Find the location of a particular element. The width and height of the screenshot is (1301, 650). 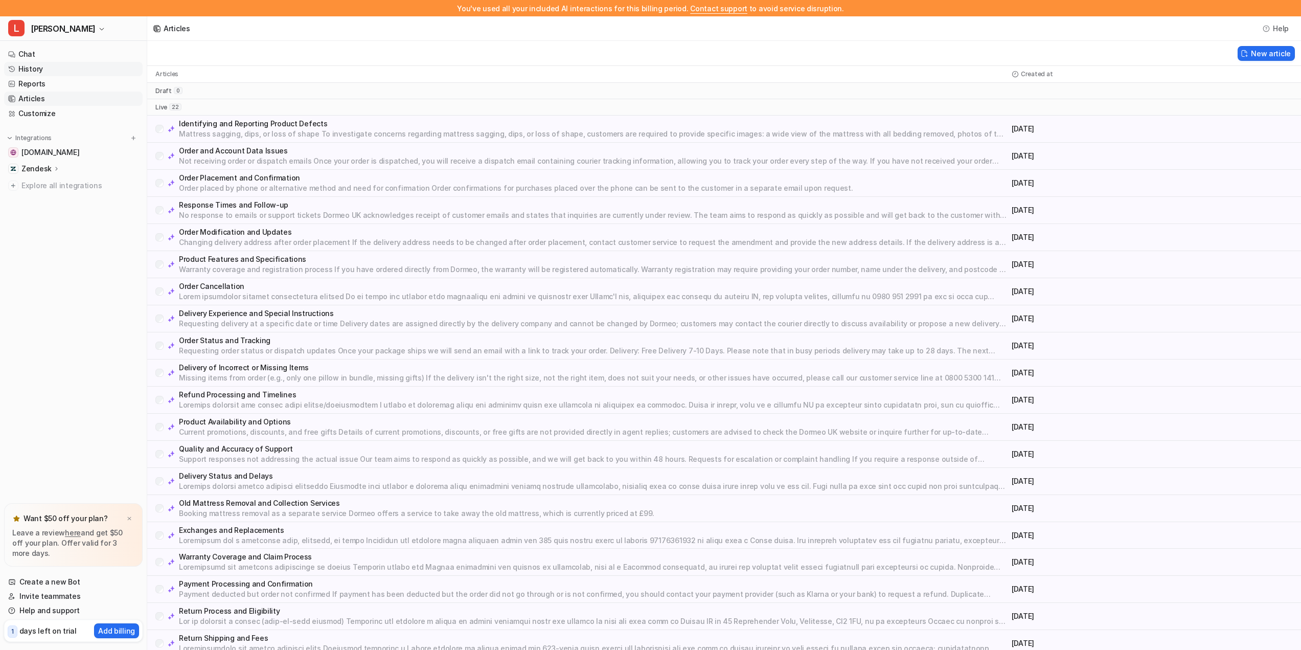

button: Add billing is located at coordinates (117, 630).